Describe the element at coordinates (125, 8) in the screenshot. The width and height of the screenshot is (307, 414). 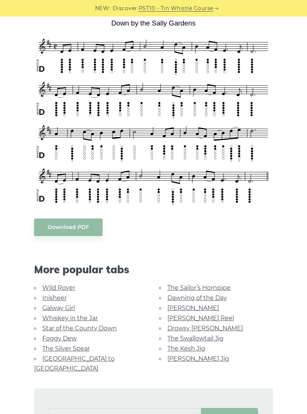
I see `span: Discover` at that location.